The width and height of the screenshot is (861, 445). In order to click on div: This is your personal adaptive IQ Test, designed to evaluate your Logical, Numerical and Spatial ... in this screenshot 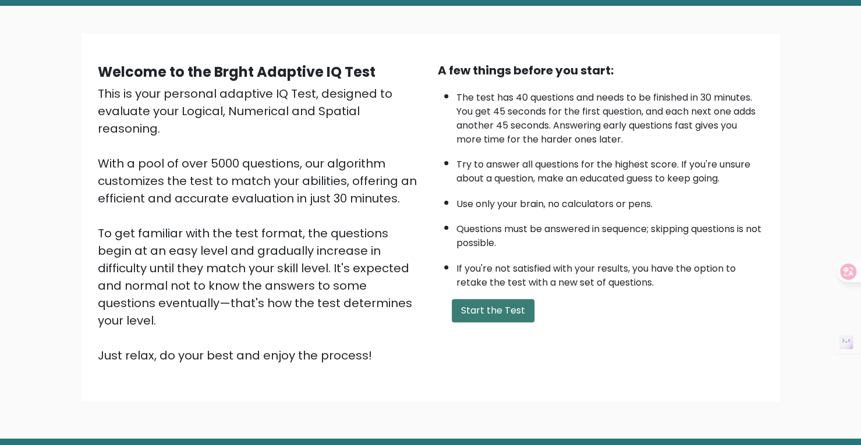, I will do `click(261, 225)`.